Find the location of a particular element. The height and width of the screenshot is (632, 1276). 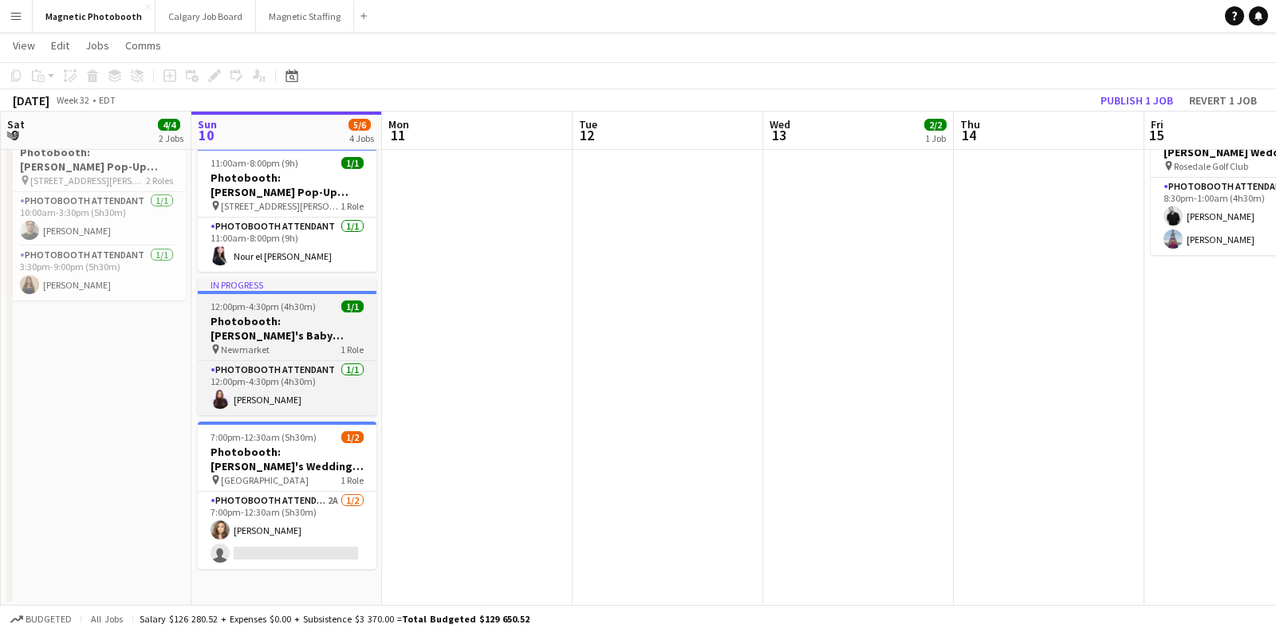

span: 10 is located at coordinates (206, 135).